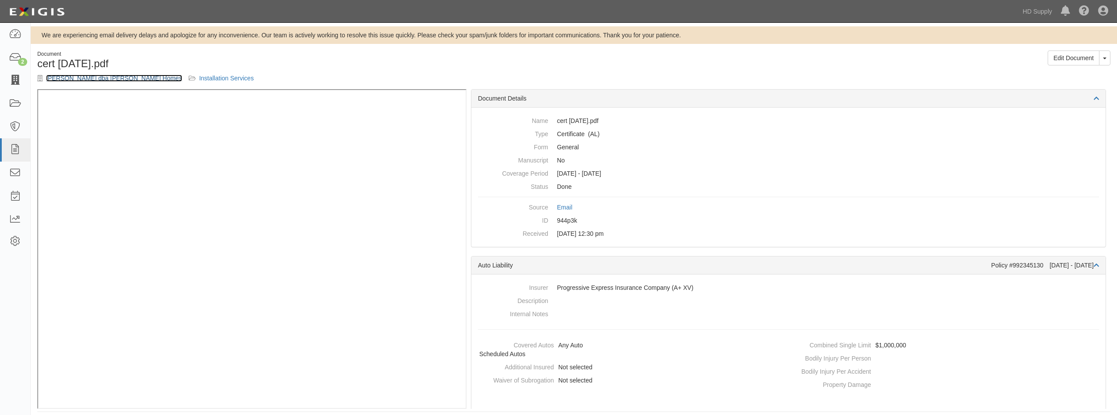  What do you see at coordinates (302, 54) in the screenshot?
I see `div: Document` at bounding box center [302, 54].